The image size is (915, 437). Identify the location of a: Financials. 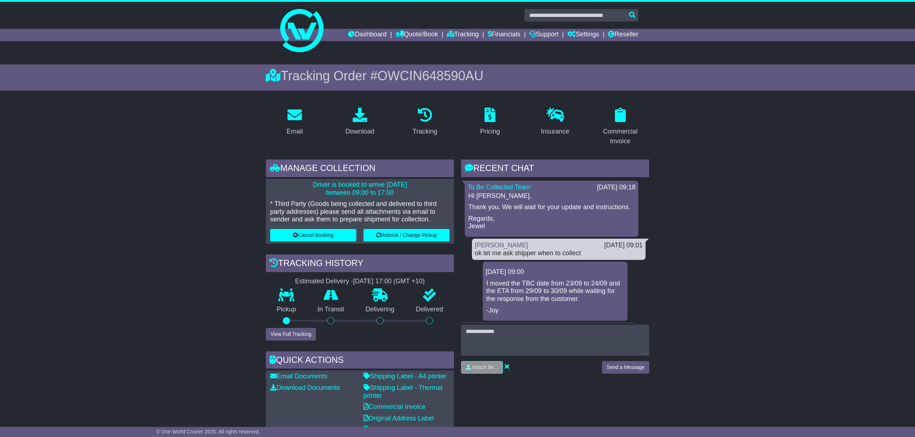
(504, 35).